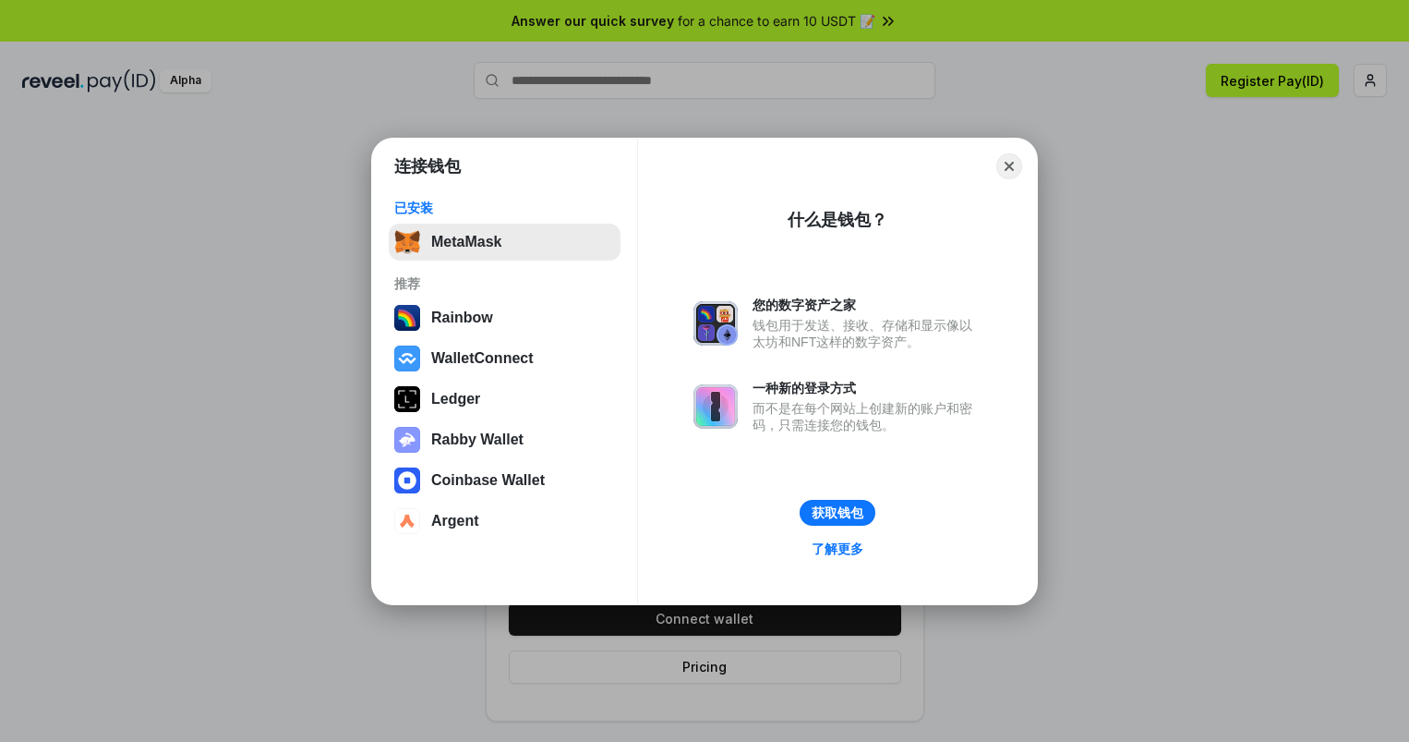 The width and height of the screenshot is (1409, 742). What do you see at coordinates (482, 358) in the screenshot?
I see `div: WalletConnect` at bounding box center [482, 358].